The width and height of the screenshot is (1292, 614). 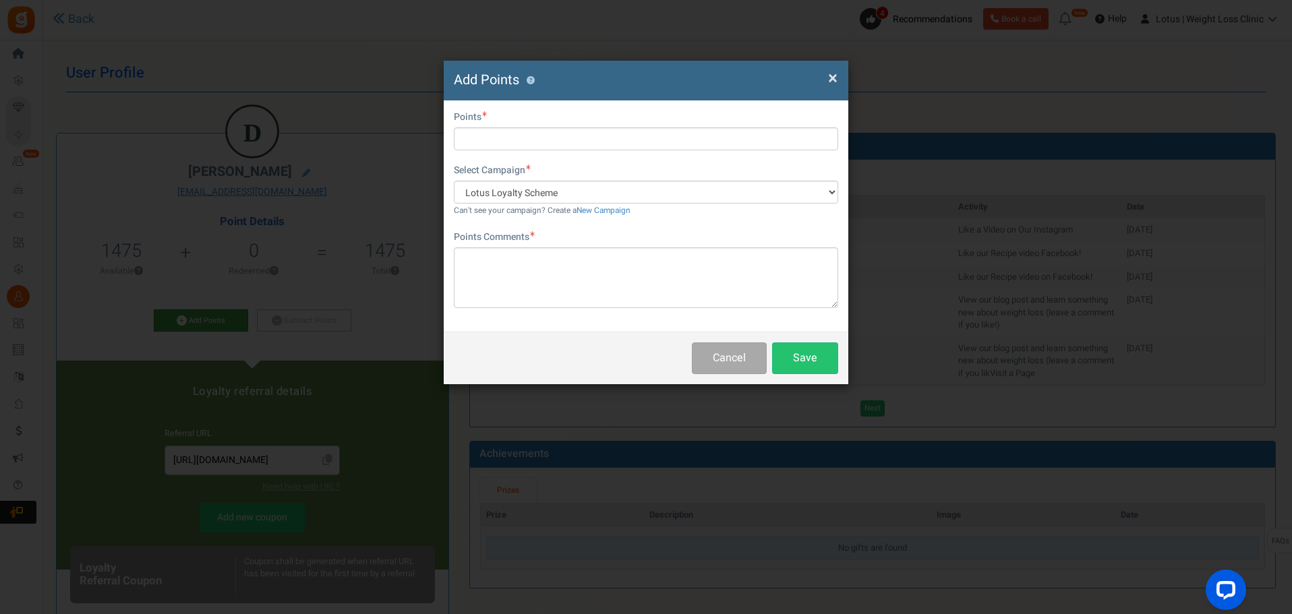 I want to click on button: Save, so click(x=805, y=358).